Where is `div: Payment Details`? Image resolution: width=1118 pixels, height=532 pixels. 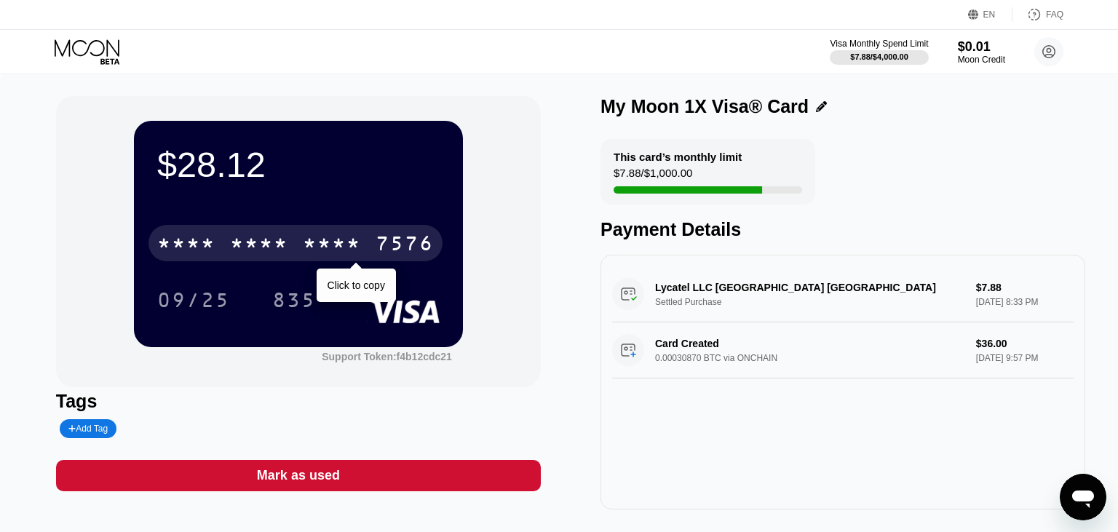 div: Payment Details is located at coordinates (843, 229).